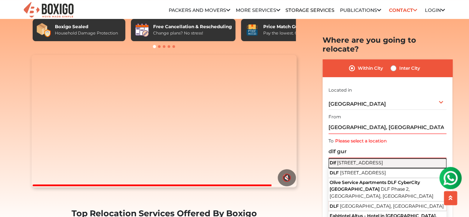 The width and height of the screenshot is (469, 217). I want to click on button: scroll up, so click(450, 198).